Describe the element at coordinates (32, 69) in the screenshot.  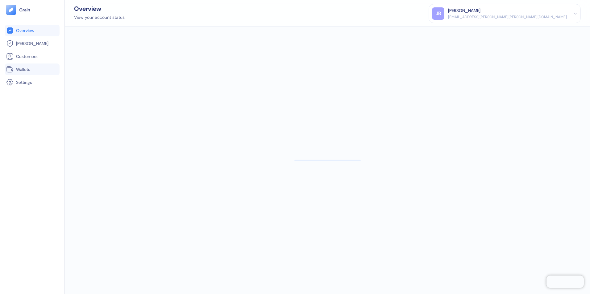
I see `a: Wallets` at that location.